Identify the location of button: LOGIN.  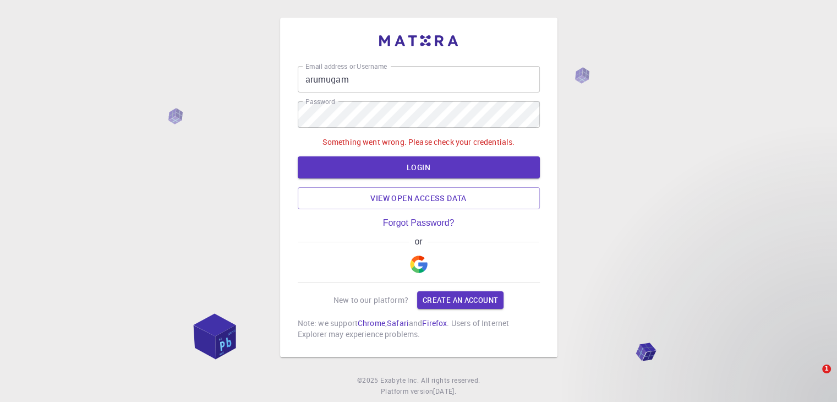
(419, 167).